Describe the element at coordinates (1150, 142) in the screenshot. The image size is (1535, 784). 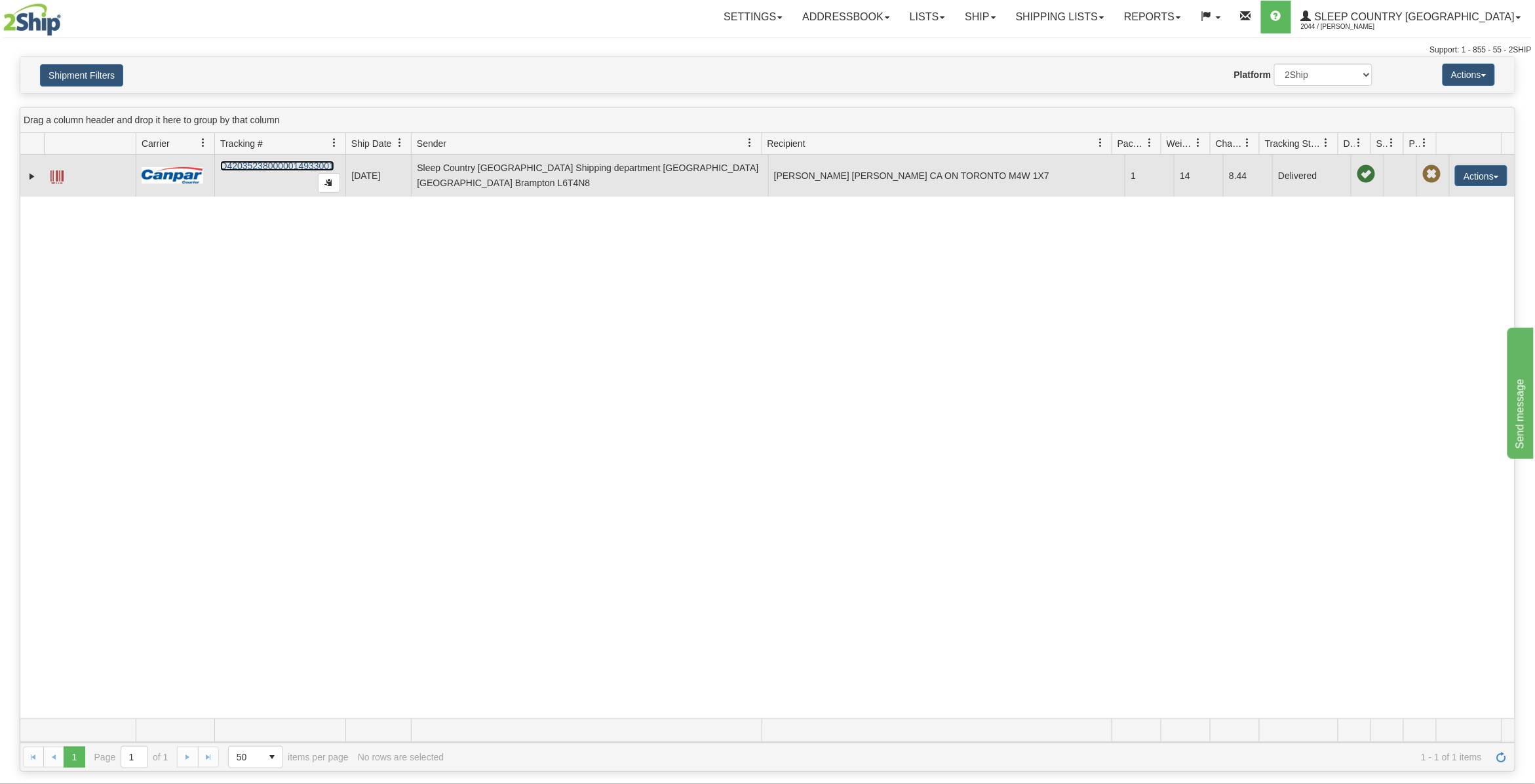
I see `a: Packages filter column settings` at that location.